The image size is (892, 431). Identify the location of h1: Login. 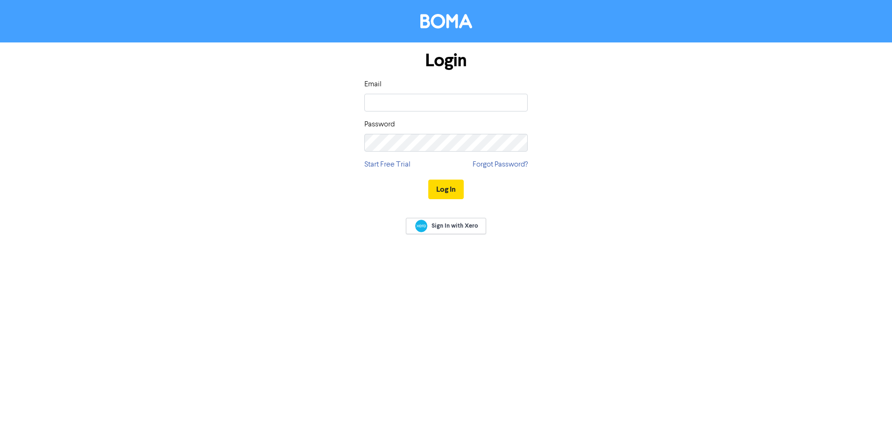
(446, 61).